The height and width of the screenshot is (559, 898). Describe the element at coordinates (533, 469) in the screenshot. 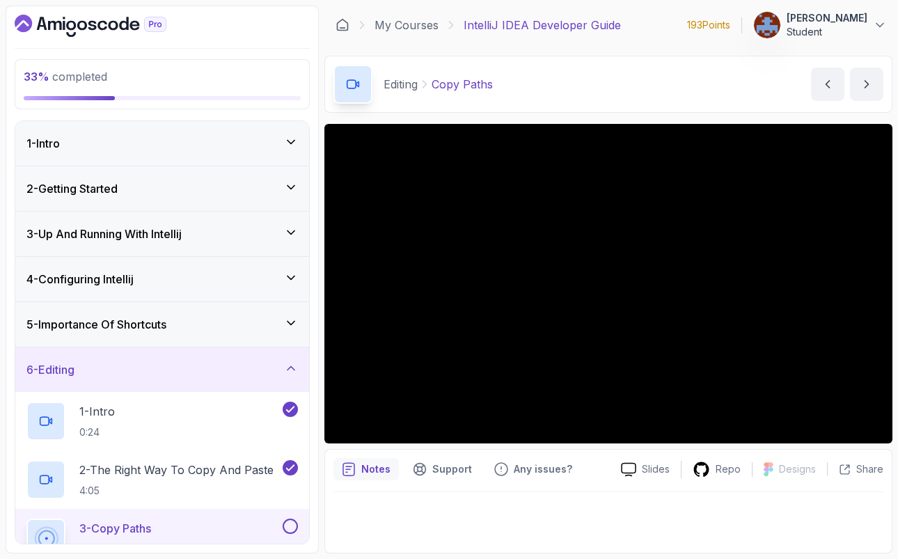

I see `button: Feedback button` at that location.